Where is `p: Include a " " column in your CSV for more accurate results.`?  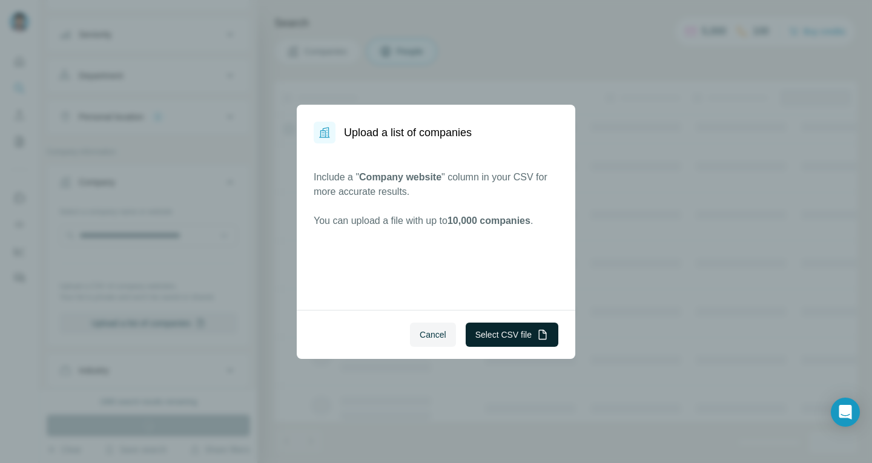 p: Include a " " column in your CSV for more accurate results. is located at coordinates (436, 185).